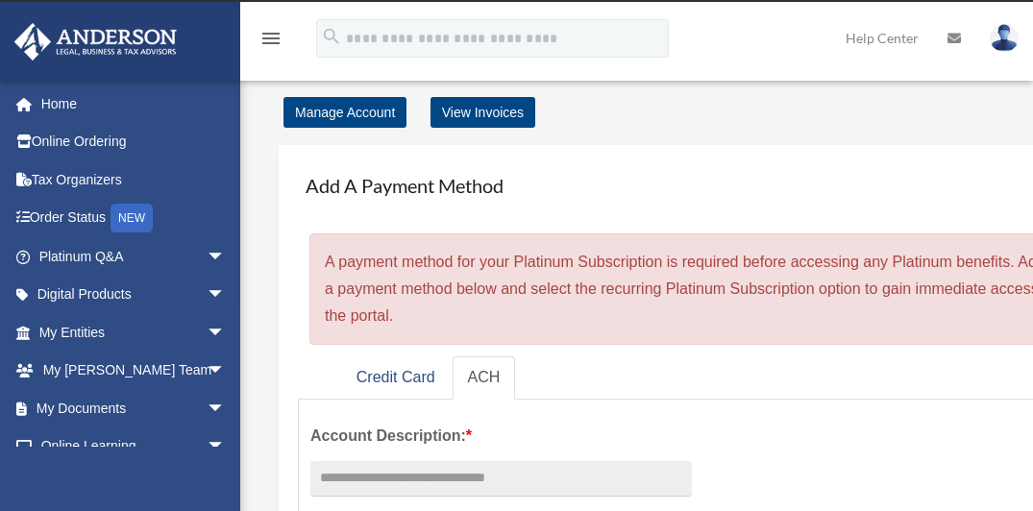 Image resolution: width=1033 pixels, height=511 pixels. What do you see at coordinates (134, 218) in the screenshot?
I see `a: Order StatusNEW` at bounding box center [134, 218].